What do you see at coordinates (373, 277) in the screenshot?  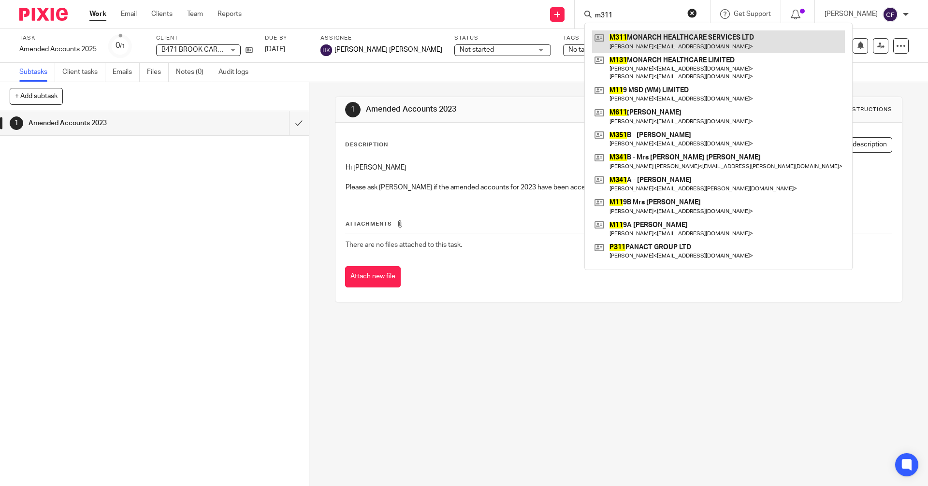 I see `button: Attach new file` at bounding box center [373, 277].